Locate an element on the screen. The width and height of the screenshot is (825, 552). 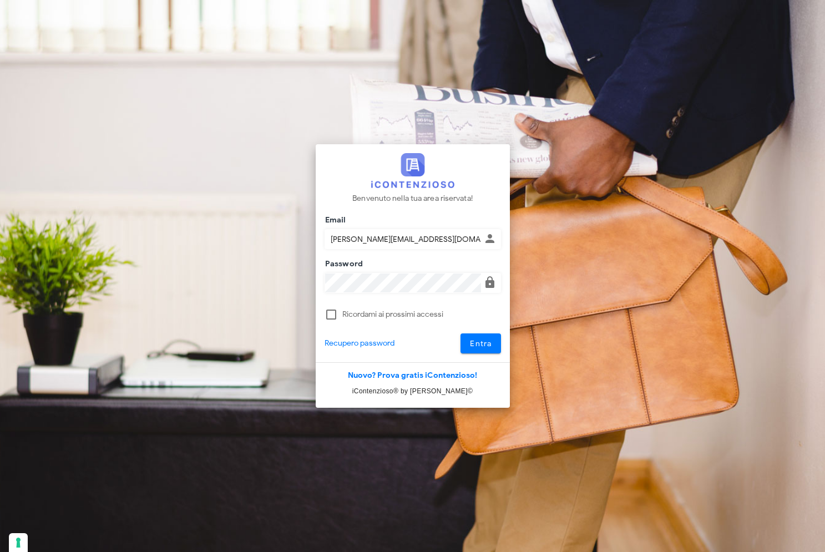
label: Ricordami ai prossimi accessi is located at coordinates (421, 314).